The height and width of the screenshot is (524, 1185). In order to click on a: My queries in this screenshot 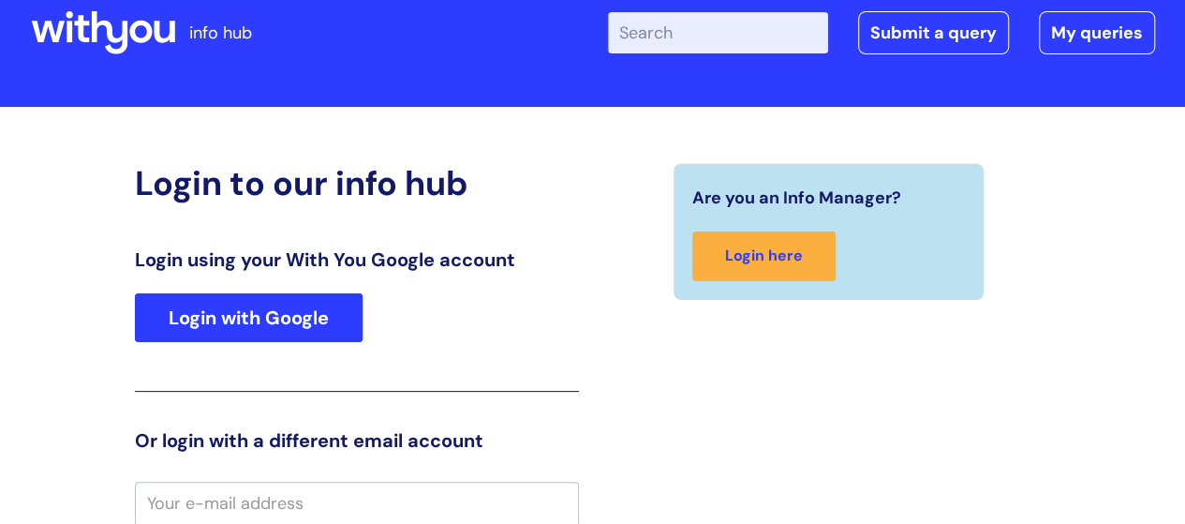, I will do `click(1097, 33)`.